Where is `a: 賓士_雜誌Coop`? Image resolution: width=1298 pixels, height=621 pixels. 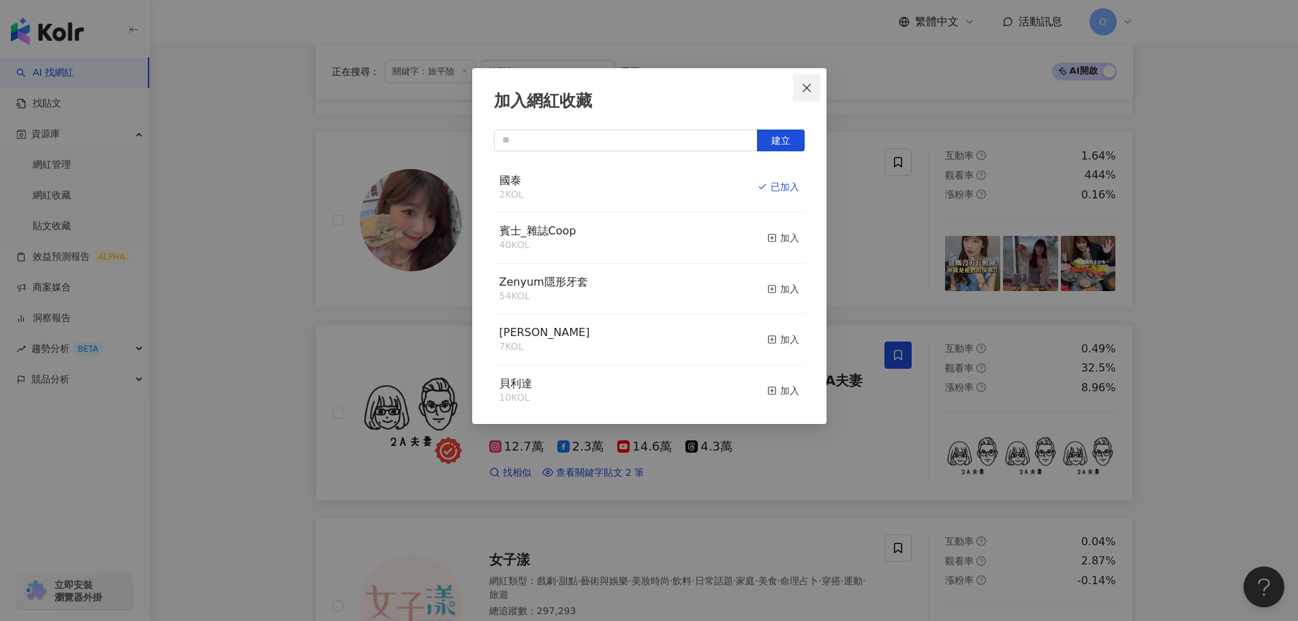 a: 賓士_雜誌Coop is located at coordinates (538, 231).